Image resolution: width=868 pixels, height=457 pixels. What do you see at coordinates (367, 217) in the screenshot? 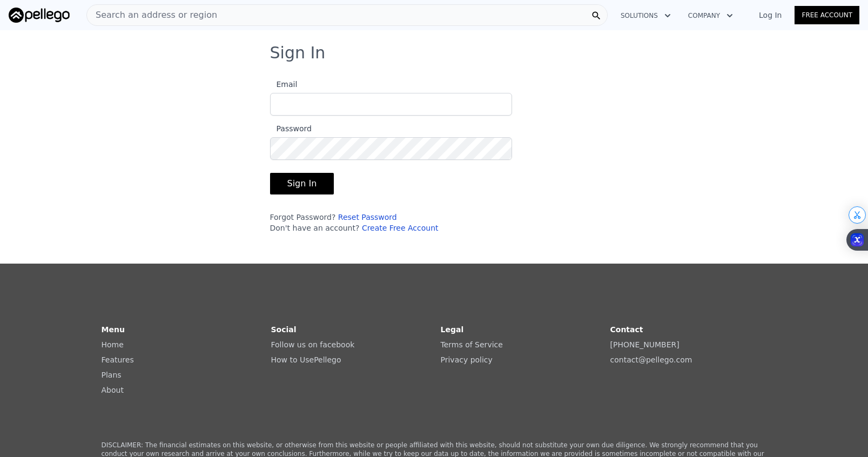
I see `a: Reset Password` at bounding box center [367, 217].